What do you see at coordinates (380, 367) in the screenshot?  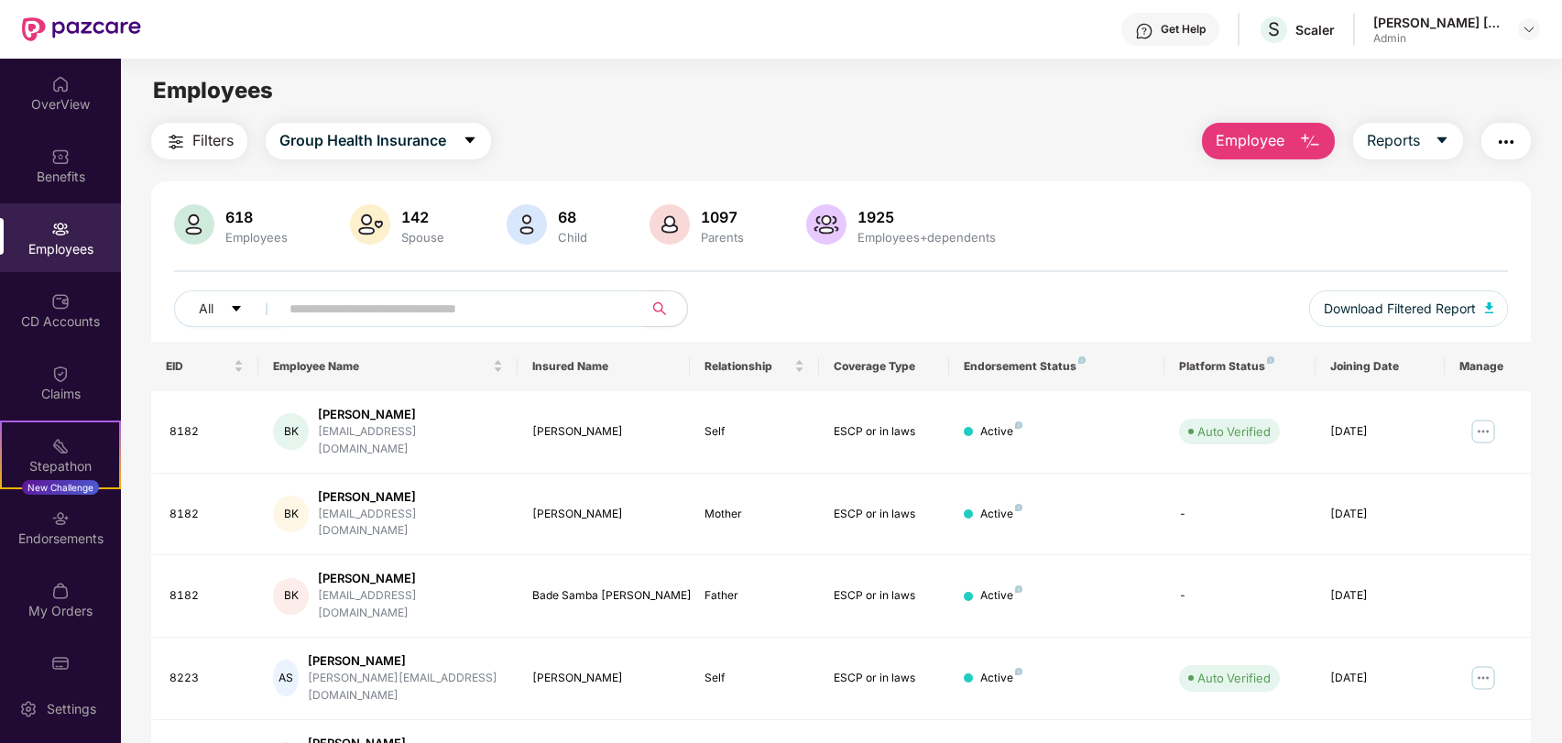 I see `span: Employee Name` at bounding box center [380, 367].